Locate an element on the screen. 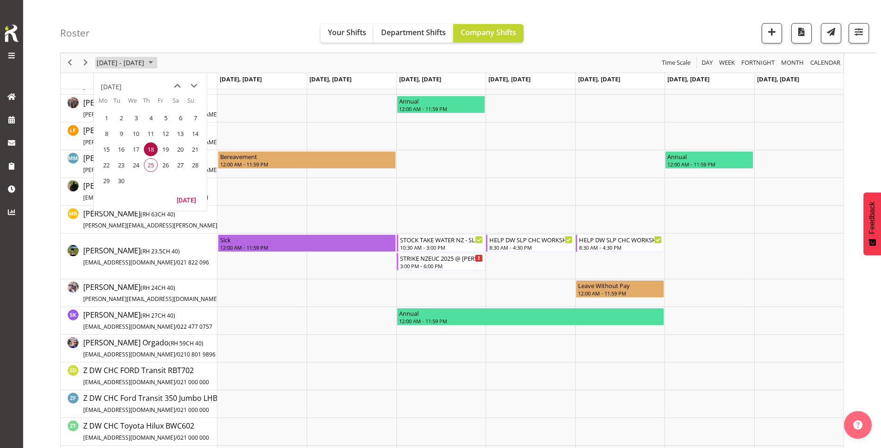 This screenshot has width=881, height=448. div: September 15 - 21, 2025 is located at coordinates (126, 63).